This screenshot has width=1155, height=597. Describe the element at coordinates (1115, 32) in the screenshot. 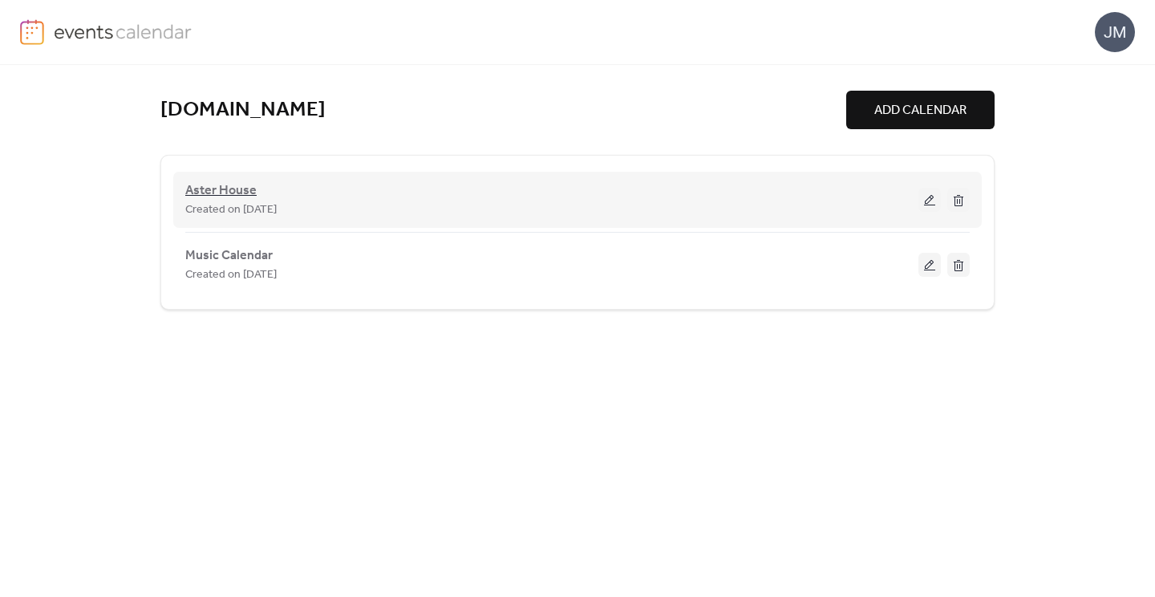

I see `div: JM` at that location.